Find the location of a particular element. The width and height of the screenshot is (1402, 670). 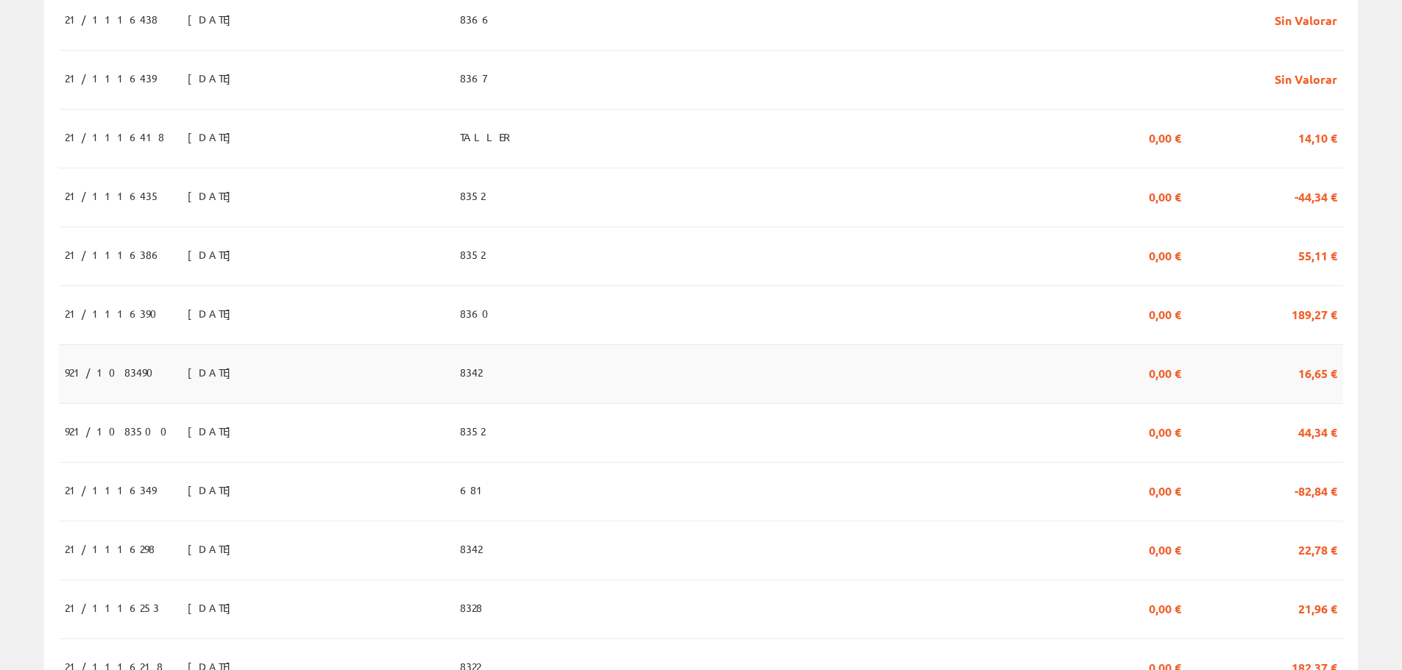

span: 21/1116418 is located at coordinates (114, 137).